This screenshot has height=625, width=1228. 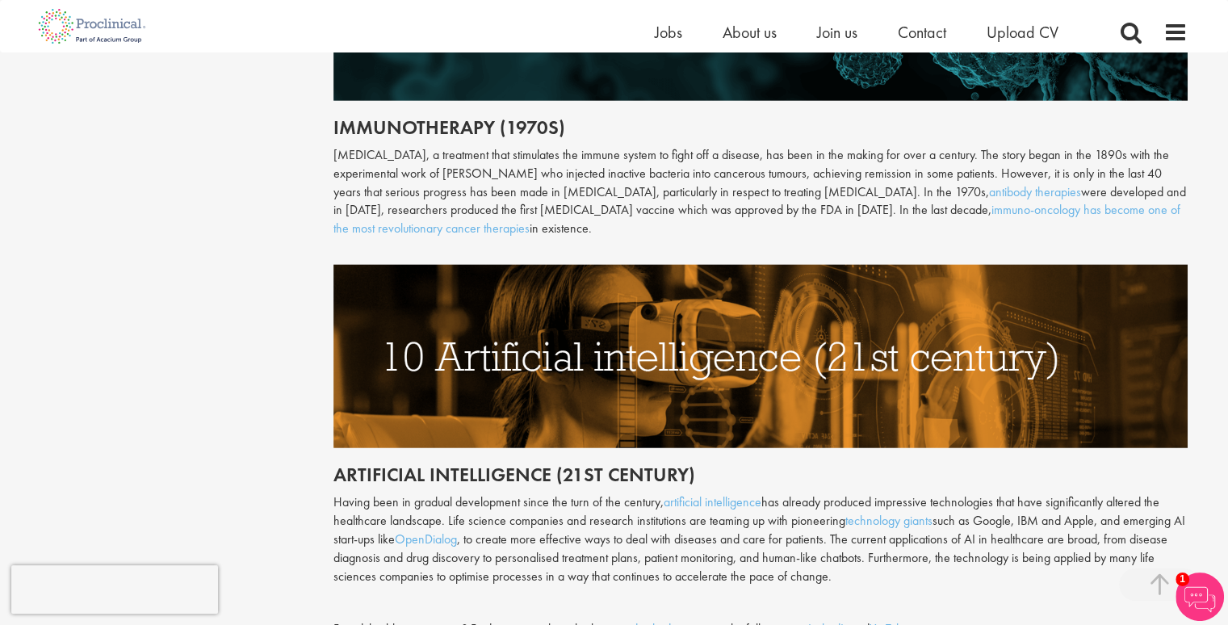 I want to click on span: 1, so click(x=1182, y=579).